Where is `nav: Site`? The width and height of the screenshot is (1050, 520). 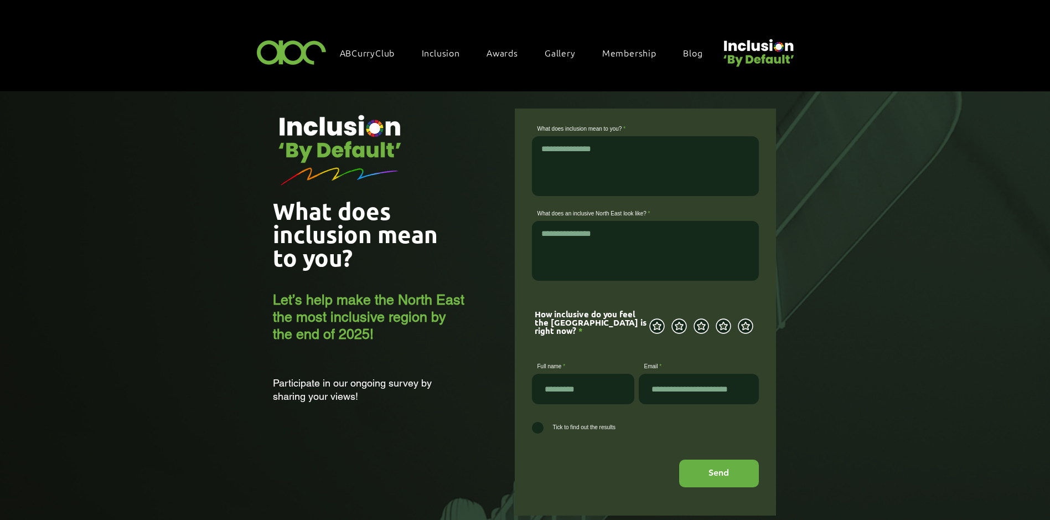
nav: Site is located at coordinates (527, 53).